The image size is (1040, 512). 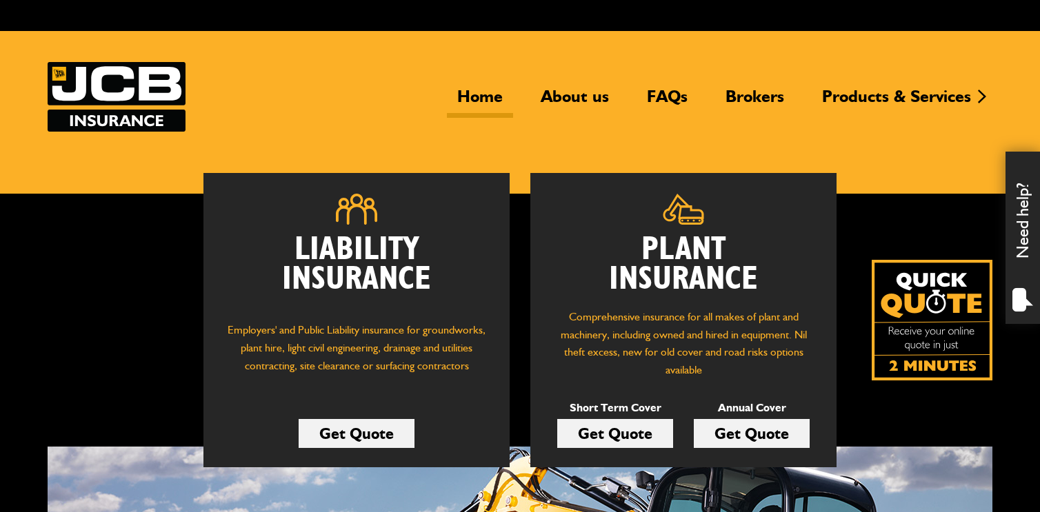 I want to click on a: JCB Insurance Services, so click(x=117, y=97).